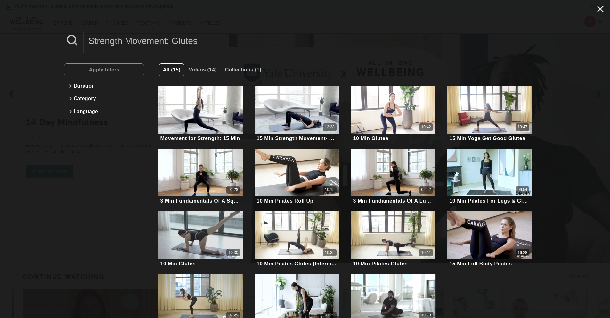  What do you see at coordinates (200, 177) in the screenshot?
I see `a: 3 Min Fundamentals Of A Squat02:283 Min Fundamentals Of A Squat` at bounding box center [200, 177].